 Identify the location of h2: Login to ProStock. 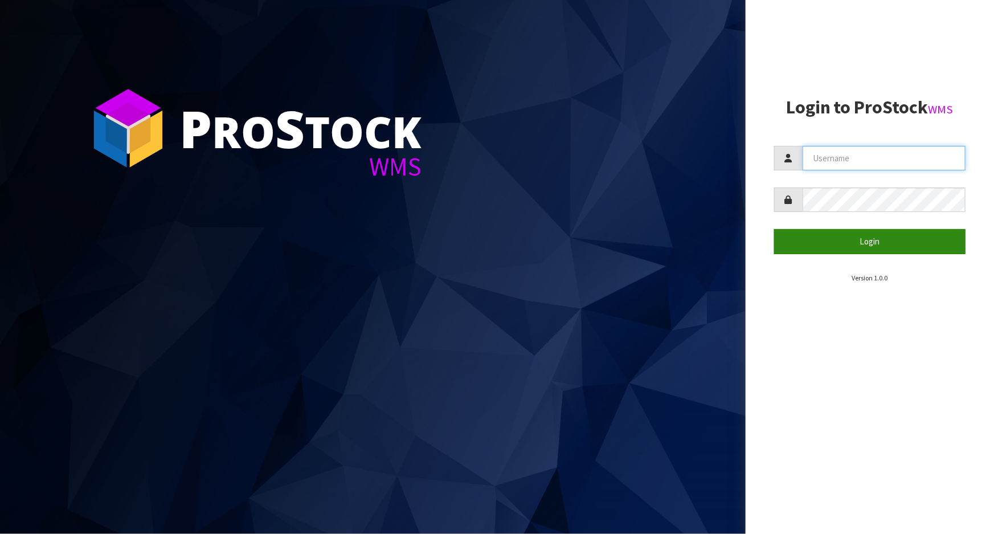
(870, 107).